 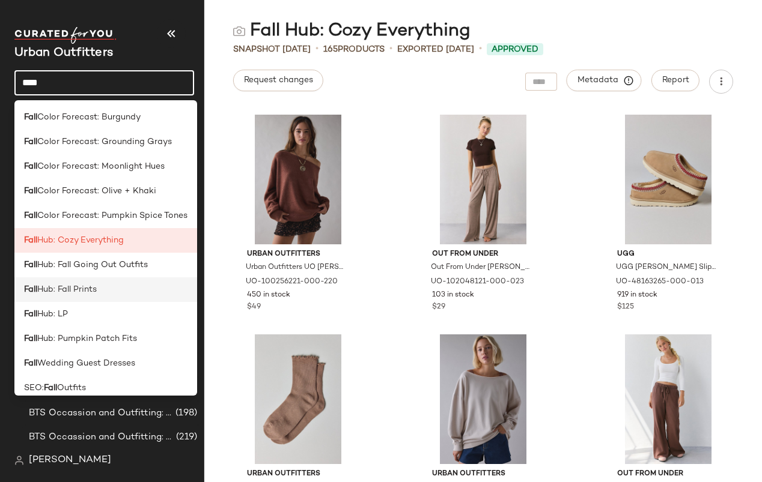 I want to click on span: Color Forecast: Grounding Grays, so click(x=105, y=142).